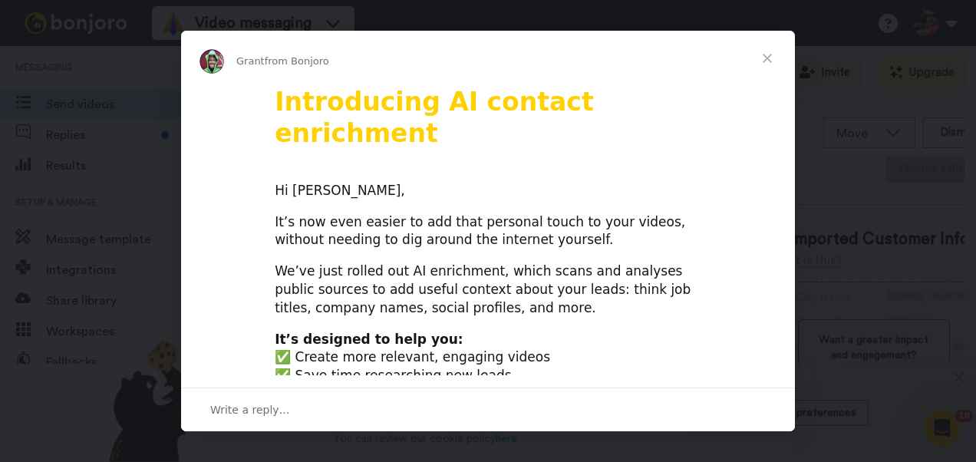 The image size is (976, 462). Describe the element at coordinates (488, 289) in the screenshot. I see `div: We’ve just rolled out AI enrichment, which scans and analyses public sources to add useful contex...` at that location.